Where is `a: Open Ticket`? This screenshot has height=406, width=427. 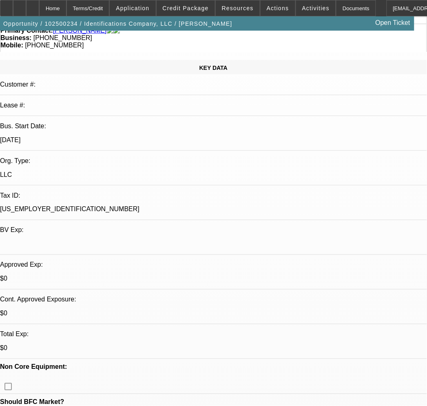 a: Open Ticket is located at coordinates (393, 23).